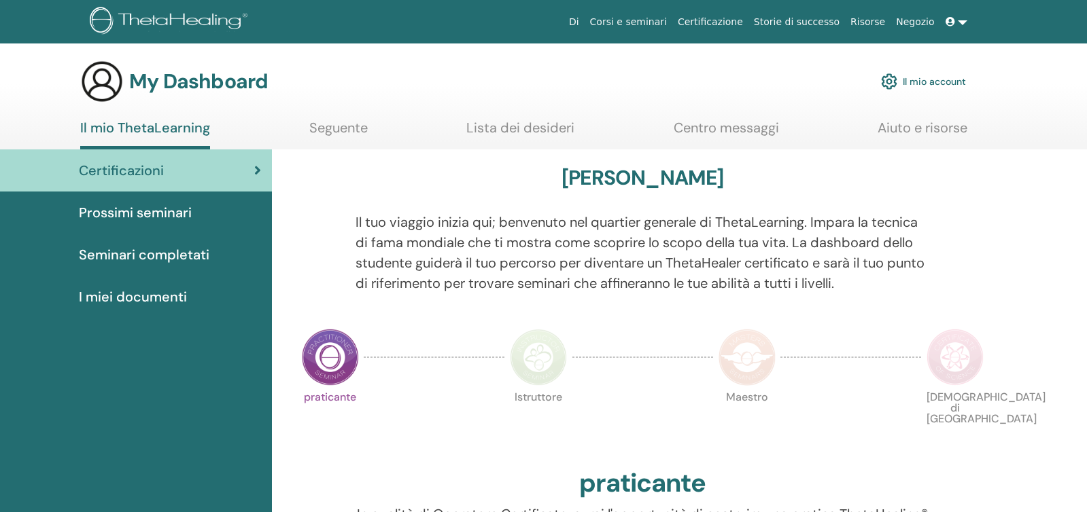 This screenshot has height=512, width=1087. I want to click on a: Aiuto e risorse, so click(922, 133).